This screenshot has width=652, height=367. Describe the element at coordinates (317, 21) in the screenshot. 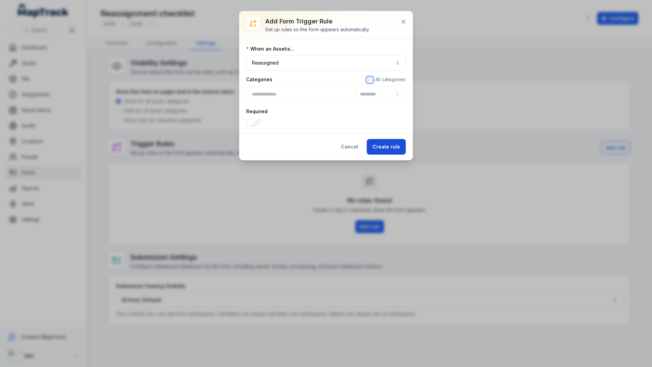

I see `h3: Add form trigger rule` at that location.